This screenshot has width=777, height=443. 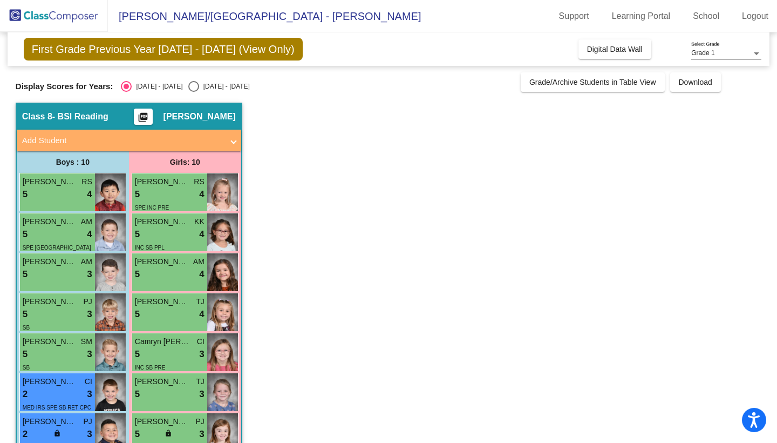 What do you see at coordinates (129, 140) in the screenshot?
I see `mat-expansion-panel-header: Add Student` at bounding box center [129, 140].